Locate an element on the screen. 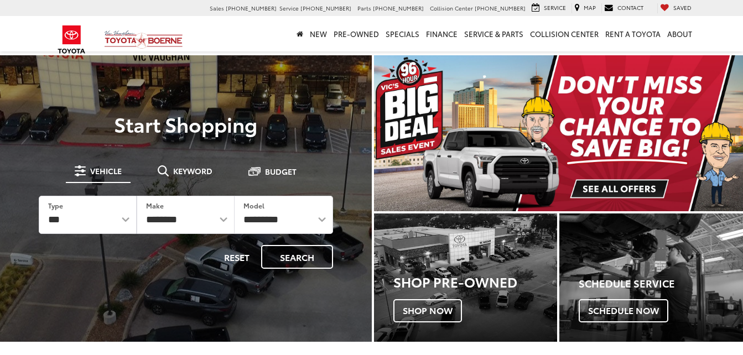 The width and height of the screenshot is (743, 355). span: Saved is located at coordinates (682, 7).